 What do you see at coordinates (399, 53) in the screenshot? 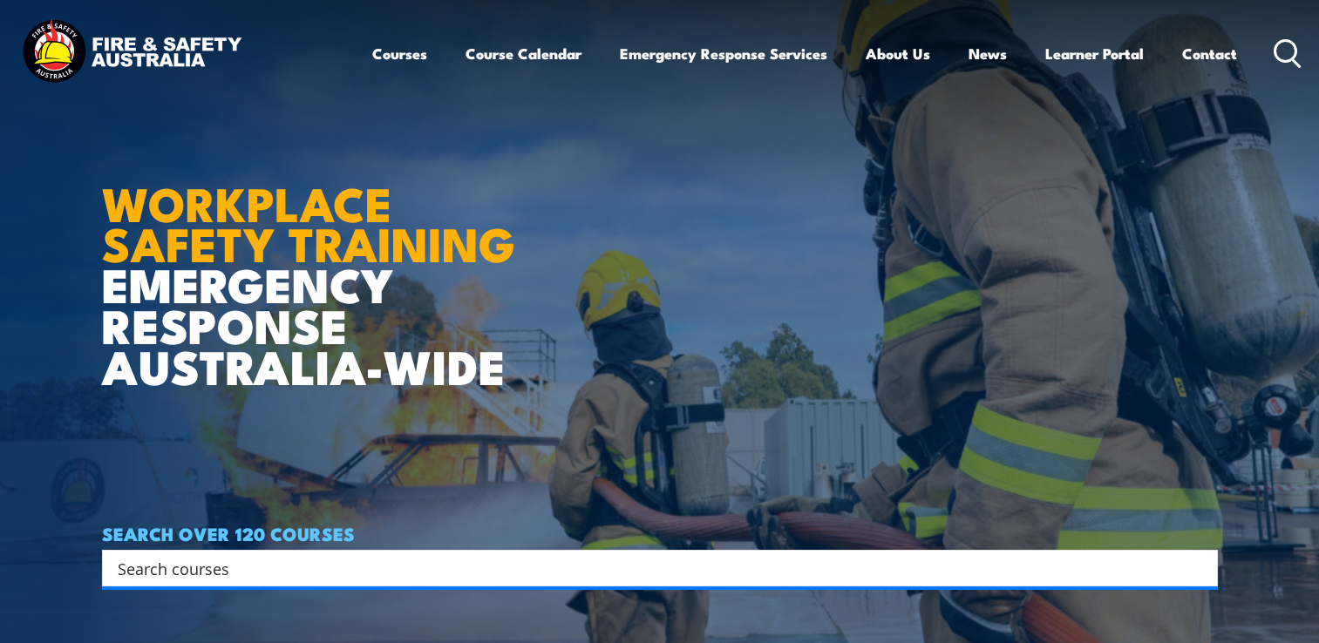
I see `a: Courses` at bounding box center [399, 53].